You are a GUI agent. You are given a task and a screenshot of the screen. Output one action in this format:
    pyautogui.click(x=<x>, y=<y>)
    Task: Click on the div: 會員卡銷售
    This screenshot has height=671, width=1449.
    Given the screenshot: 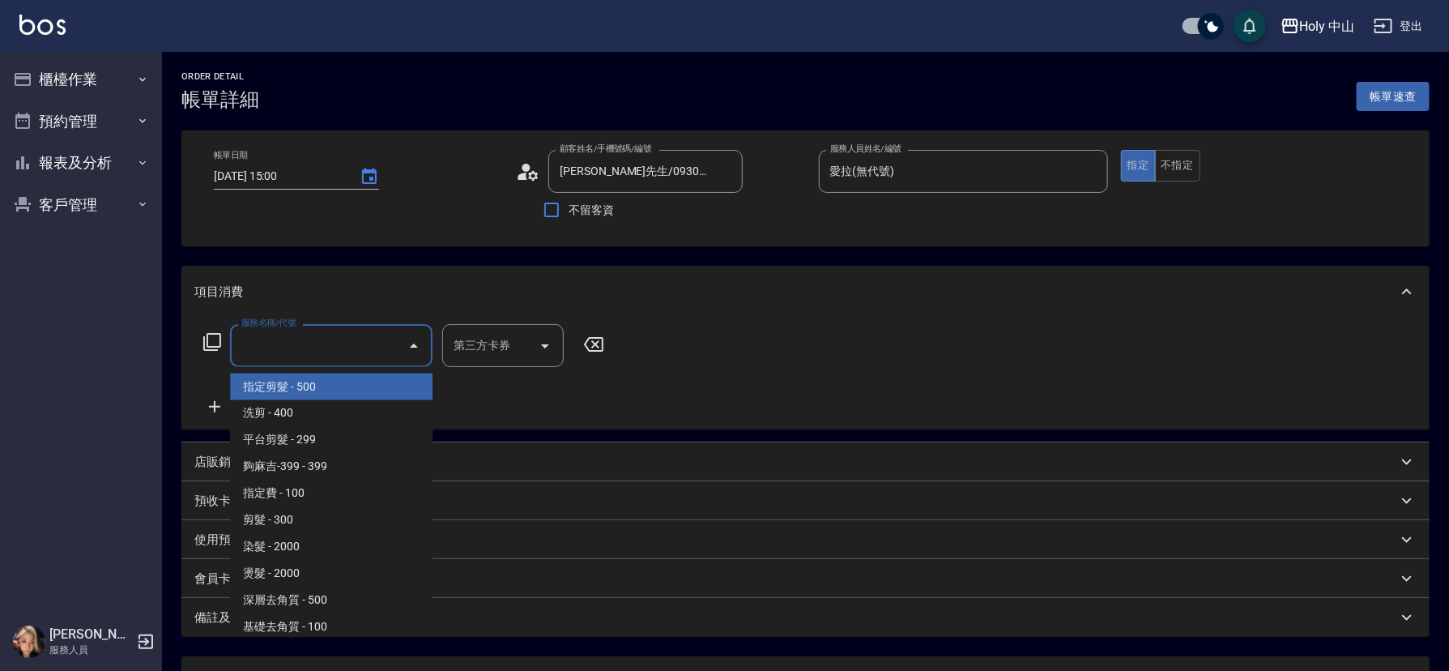 What is the action you would take?
    pyautogui.click(x=805, y=578)
    